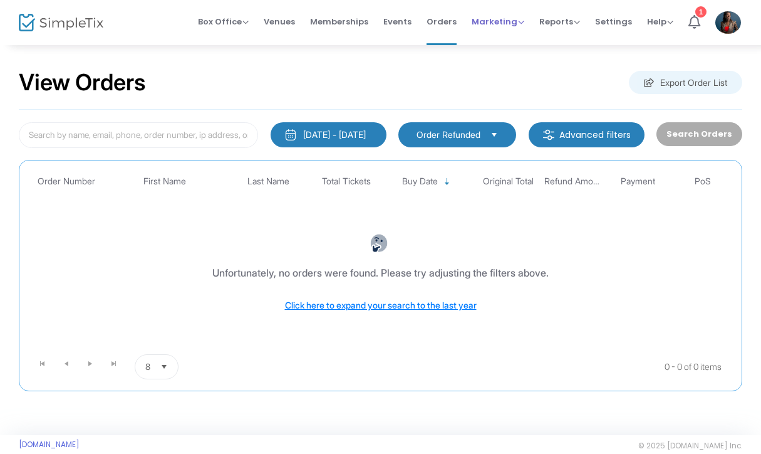  Describe the element at coordinates (279, 21) in the screenshot. I see `span: Venues` at that location.